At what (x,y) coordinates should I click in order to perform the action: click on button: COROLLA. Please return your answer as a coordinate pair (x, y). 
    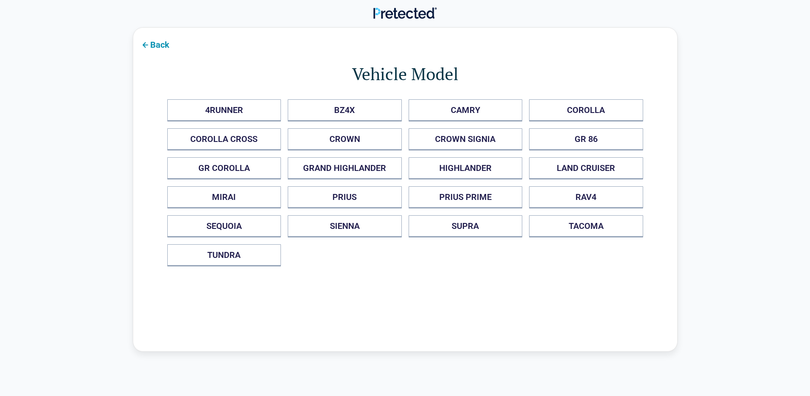
    Looking at the image, I should click on (586, 110).